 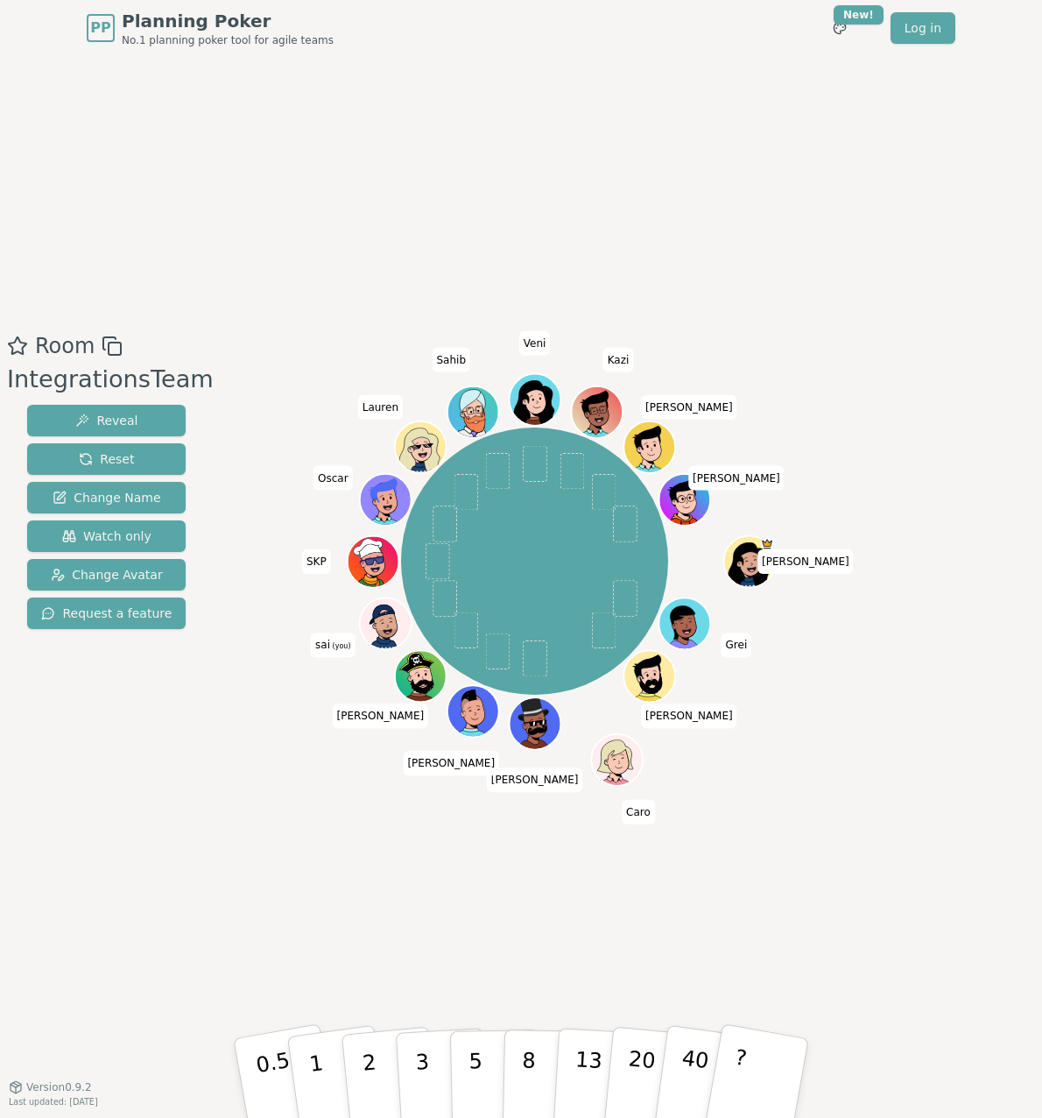 I want to click on button: New!, so click(x=840, y=28).